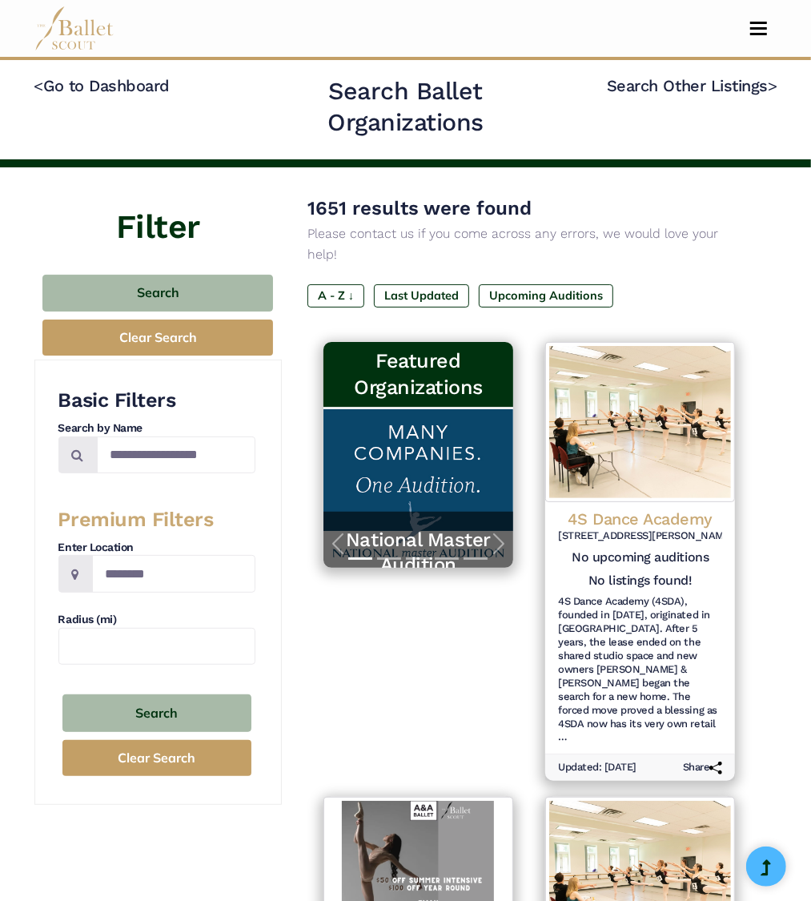  Describe the element at coordinates (102, 86) in the screenshot. I see `a: <Go to Dashboard` at that location.